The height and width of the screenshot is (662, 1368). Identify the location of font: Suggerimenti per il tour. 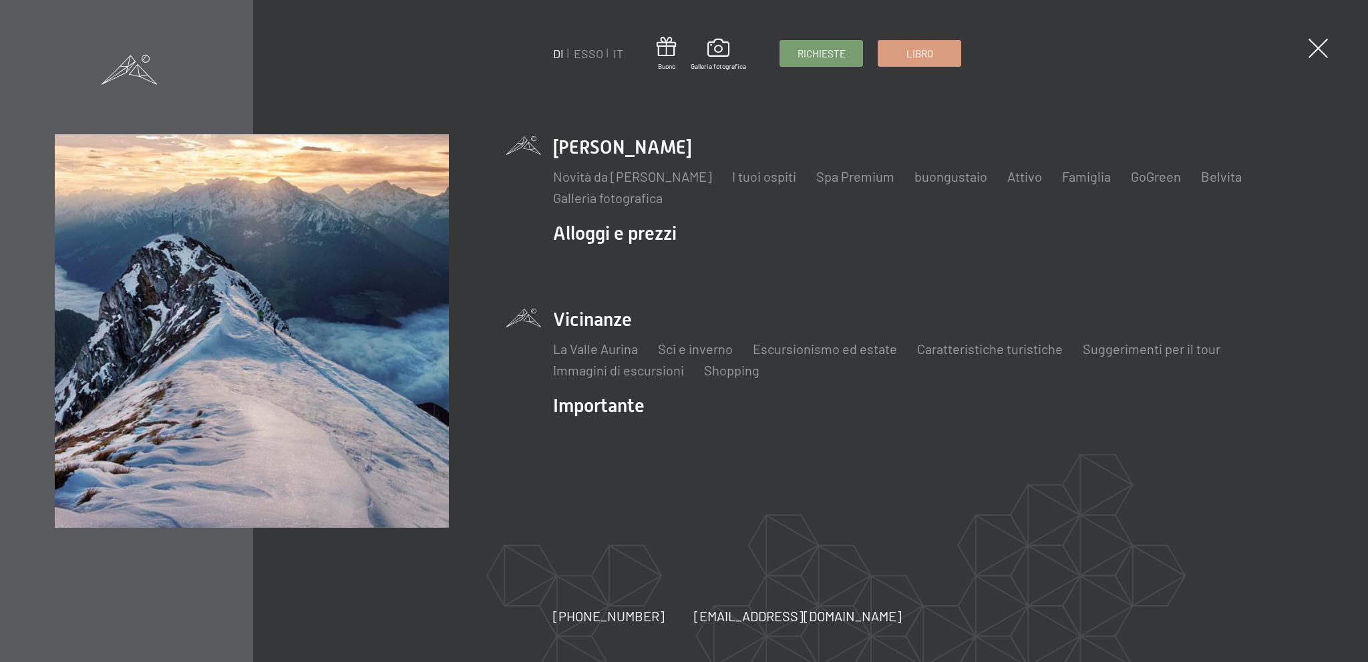
(1152, 349).